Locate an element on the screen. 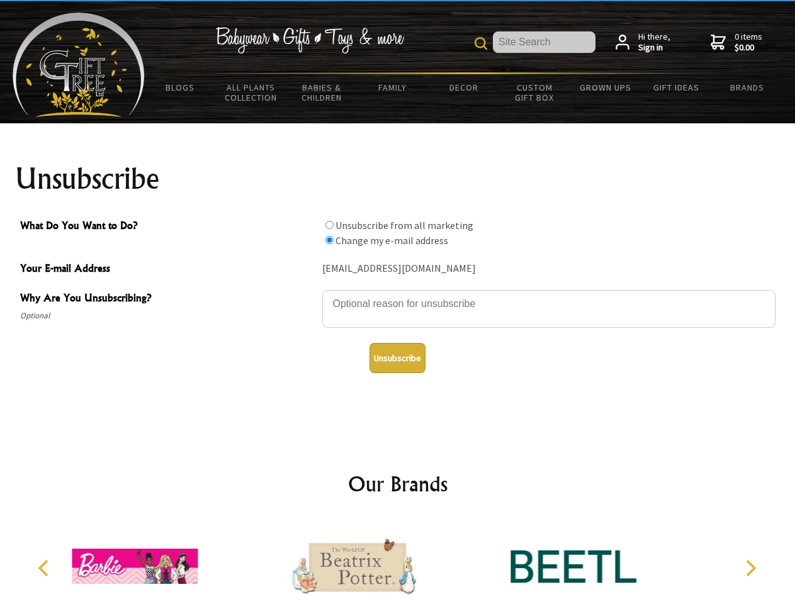 This screenshot has height=604, width=795. span: Hi there, is located at coordinates (654, 42).